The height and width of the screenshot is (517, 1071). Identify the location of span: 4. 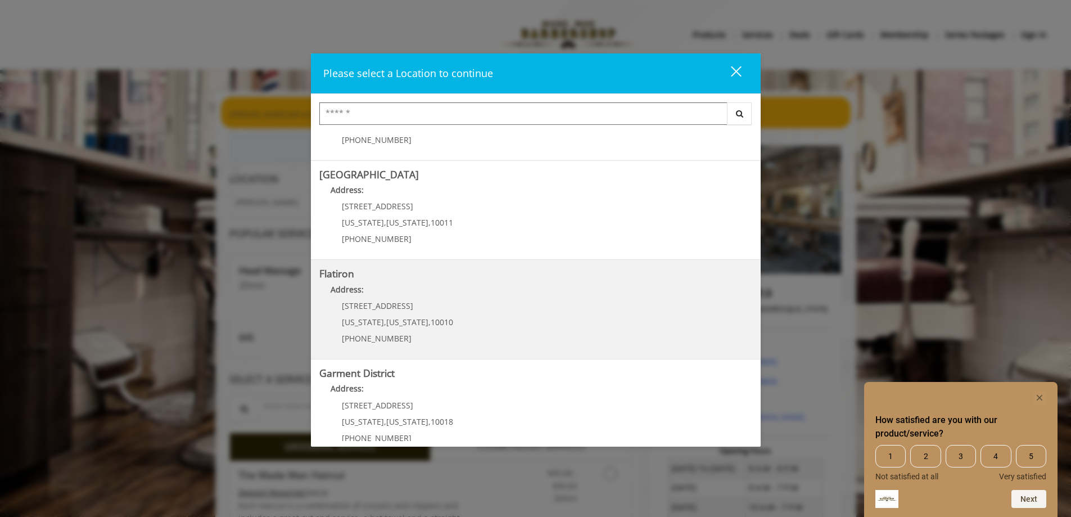
(996, 456).